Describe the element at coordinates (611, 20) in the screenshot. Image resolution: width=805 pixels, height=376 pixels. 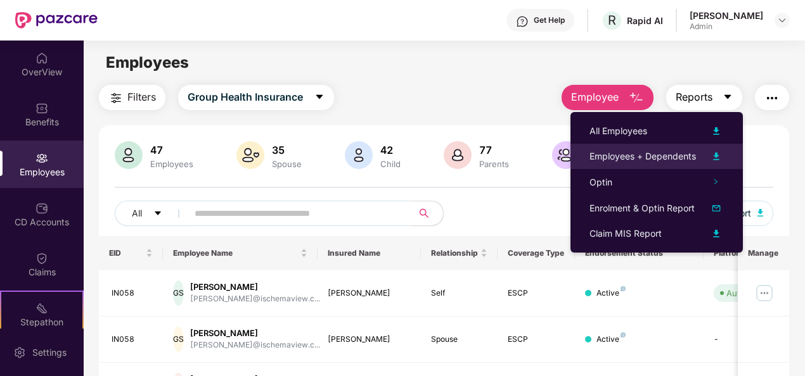
I see `span: R` at that location.